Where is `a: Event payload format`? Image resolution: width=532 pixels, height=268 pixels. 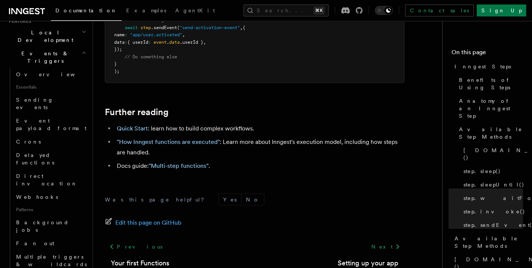
a: Event payload format is located at coordinates (51, 125).